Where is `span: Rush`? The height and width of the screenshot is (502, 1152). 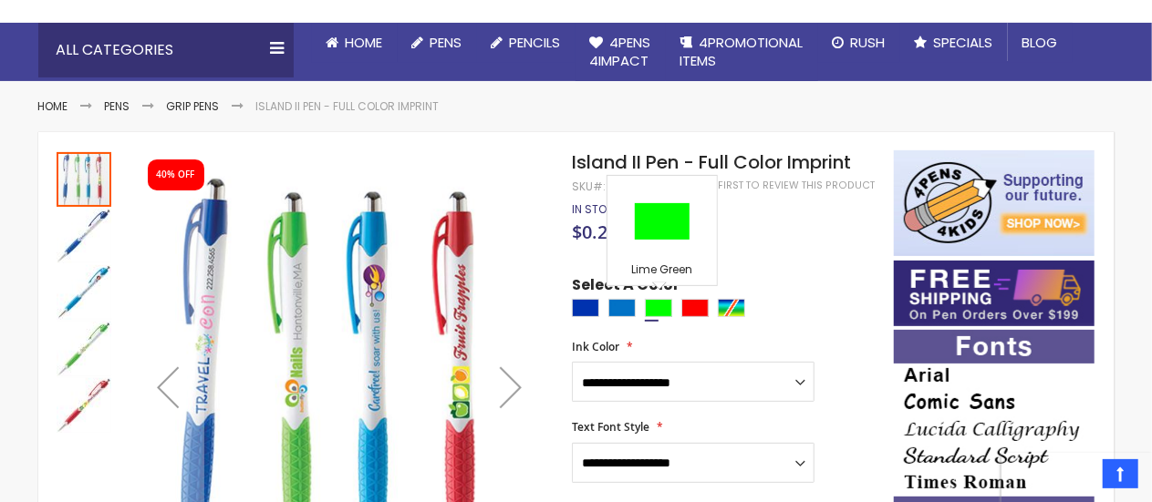 span: Rush is located at coordinates (868, 42).